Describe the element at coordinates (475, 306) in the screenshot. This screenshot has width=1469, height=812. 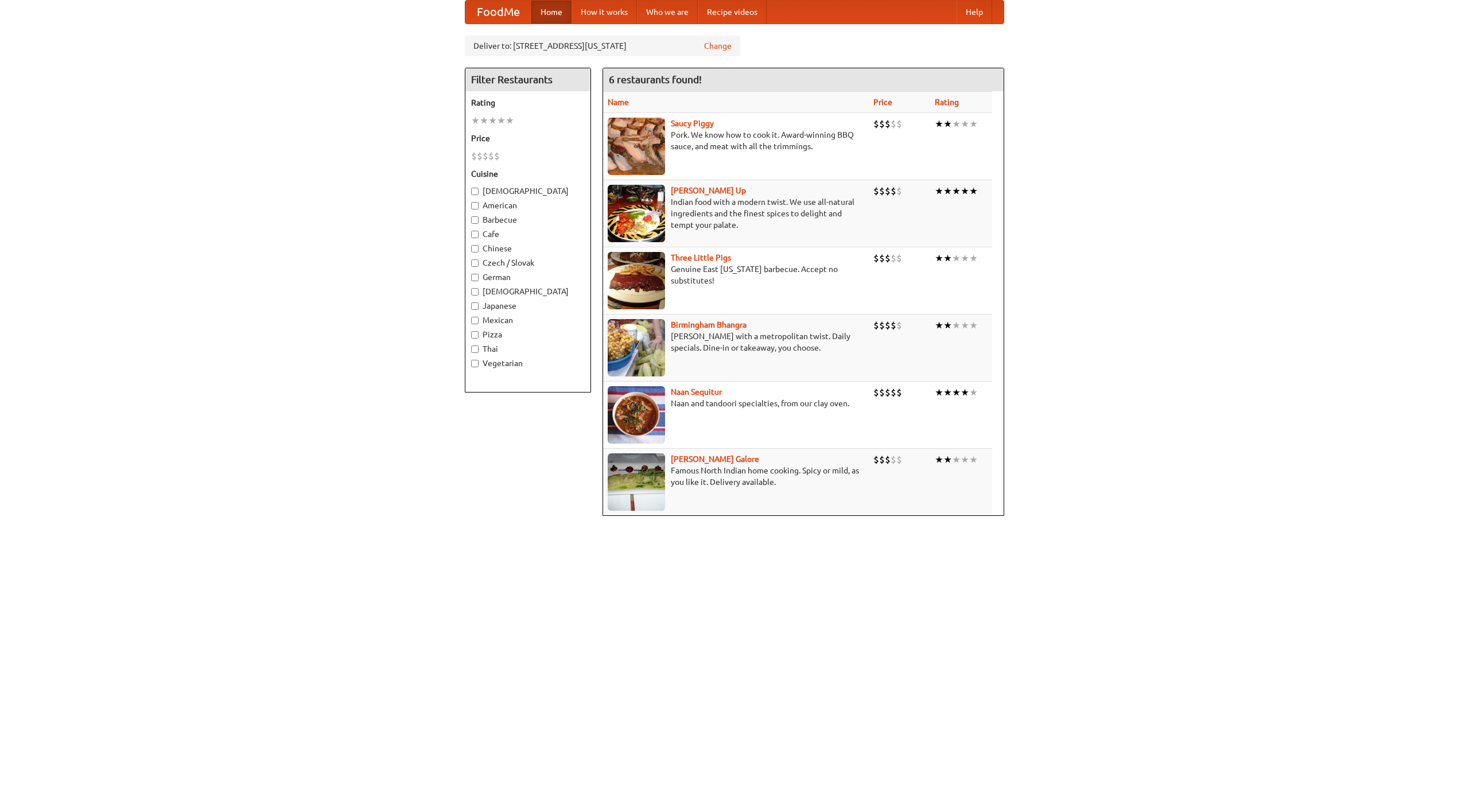
I see `input: Japanese` at that location.